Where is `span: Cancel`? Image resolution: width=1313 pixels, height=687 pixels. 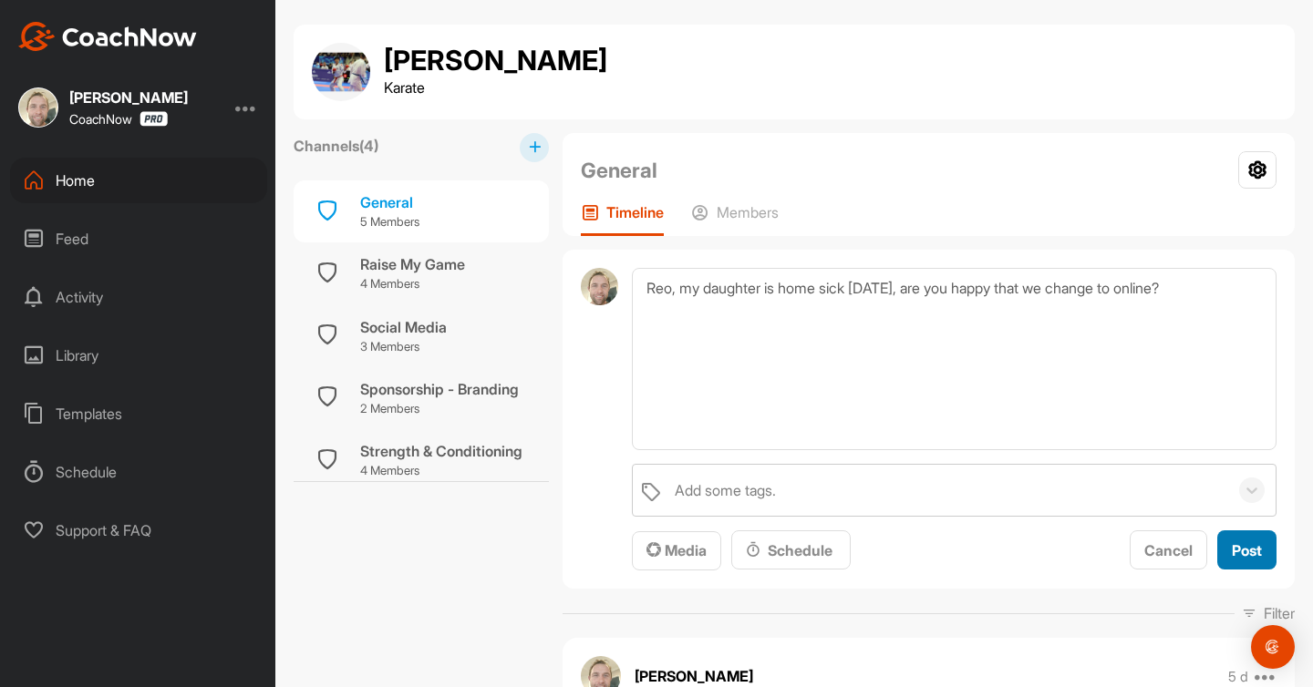
span: Cancel is located at coordinates (1168, 551).